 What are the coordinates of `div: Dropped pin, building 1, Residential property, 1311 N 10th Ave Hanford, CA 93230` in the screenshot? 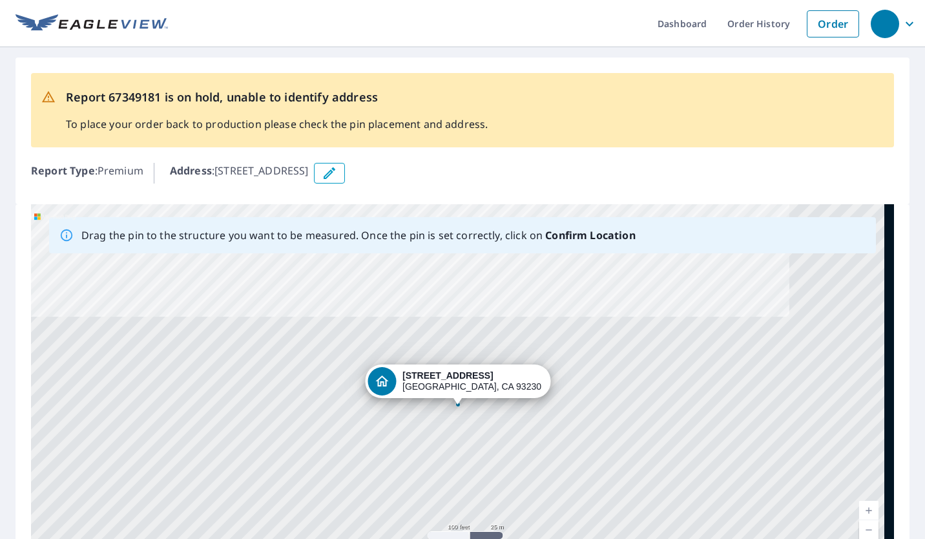 It's located at (457, 384).